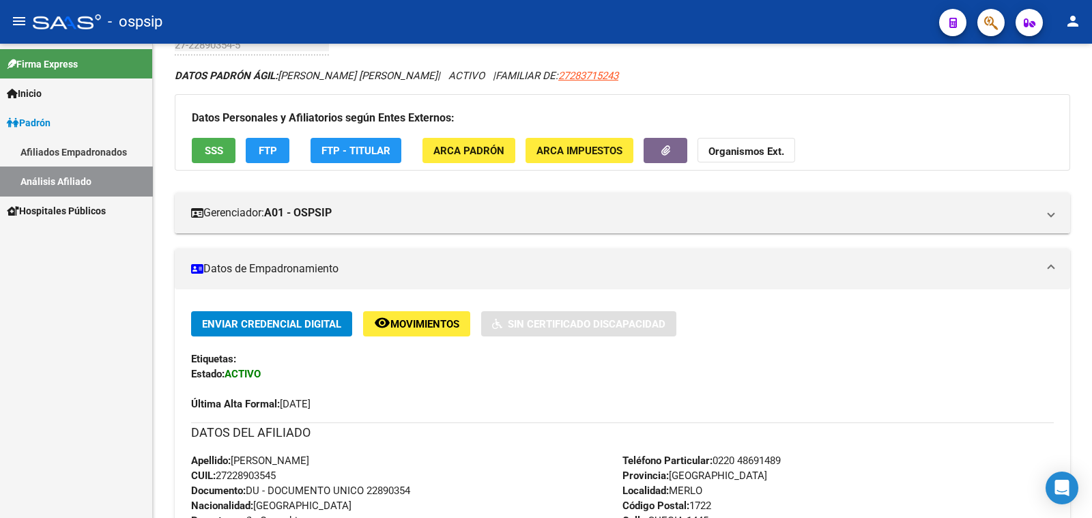 This screenshot has width=1092, height=518. I want to click on button: FTP, so click(268, 150).